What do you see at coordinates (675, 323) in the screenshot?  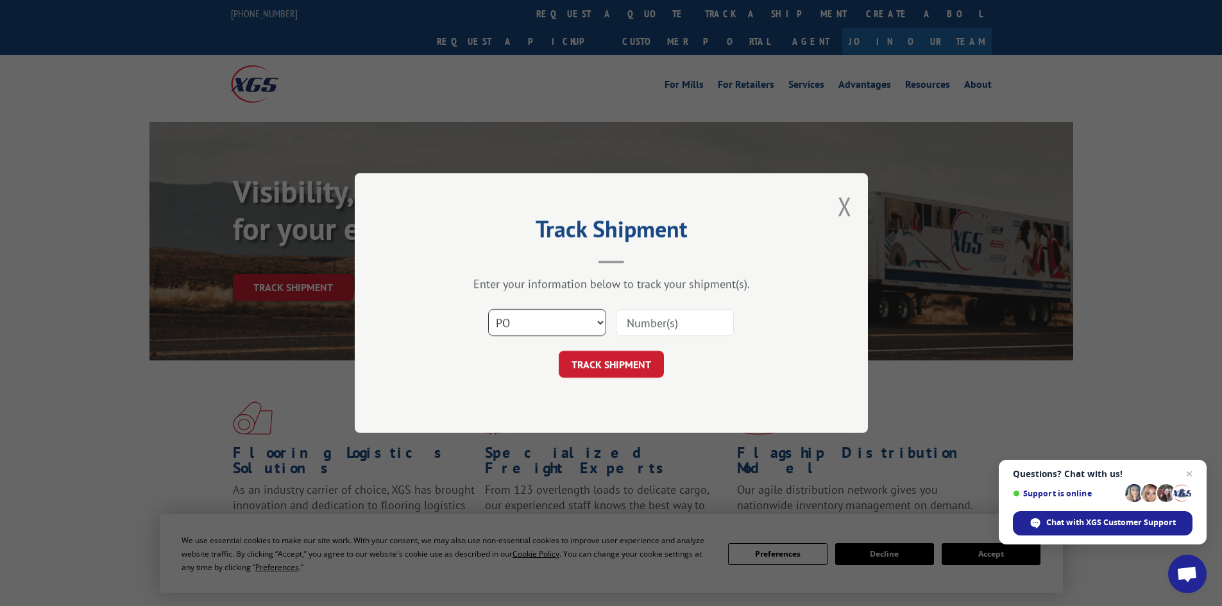 I see `input: Number(s)` at bounding box center [675, 323].